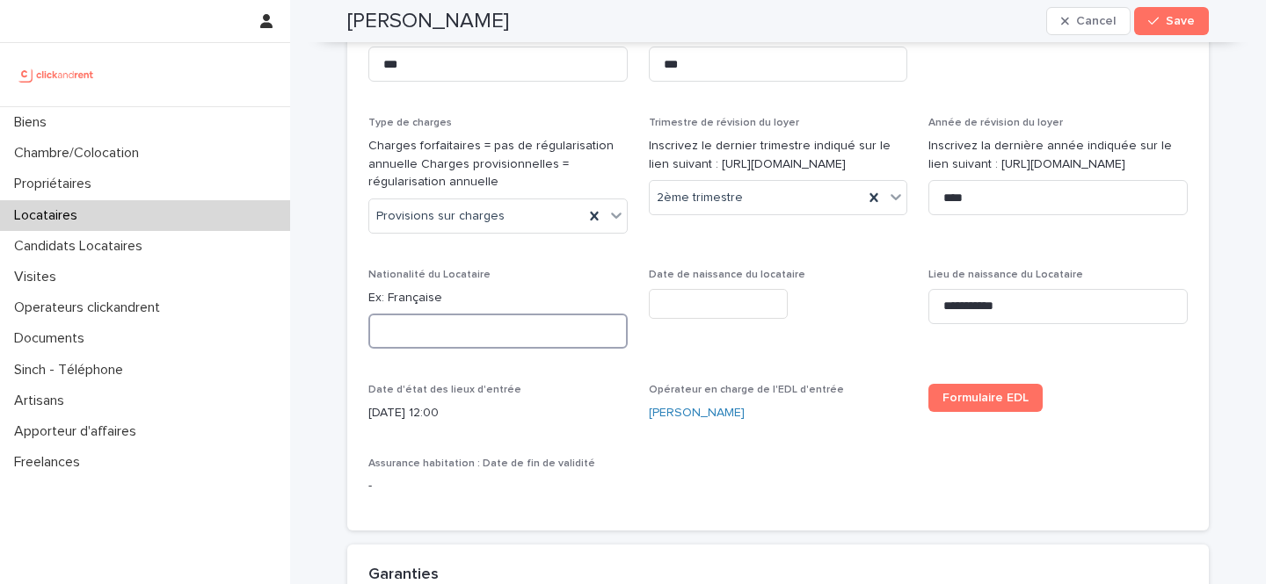 The image size is (1266, 584). What do you see at coordinates (429, 275) in the screenshot?
I see `span: Nationalité du Locataire` at bounding box center [429, 275].